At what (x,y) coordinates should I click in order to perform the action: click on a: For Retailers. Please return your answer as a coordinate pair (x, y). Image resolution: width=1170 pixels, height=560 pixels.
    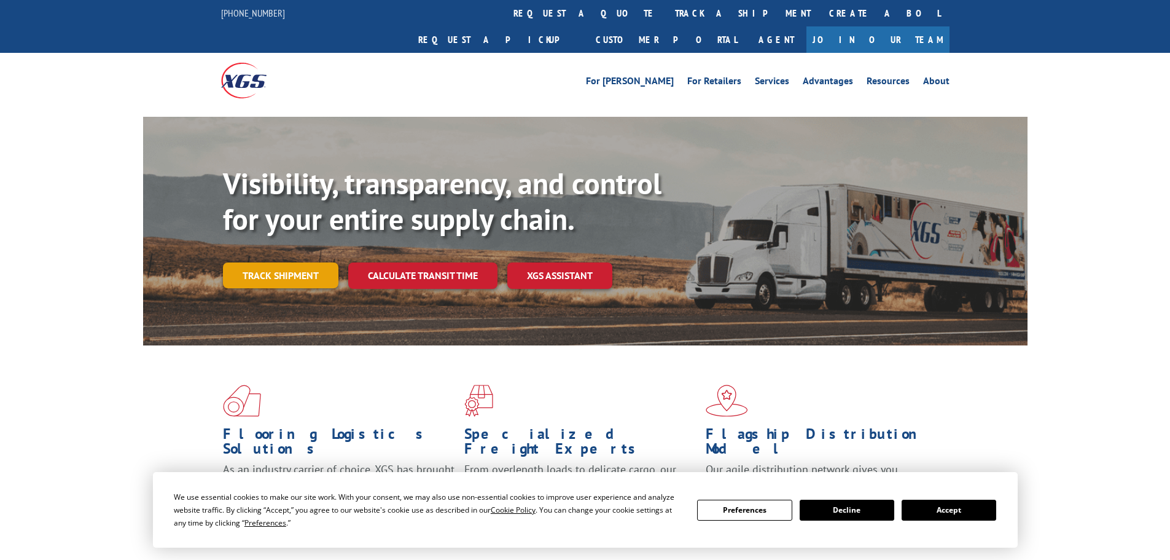
    Looking at the image, I should click on (714, 83).